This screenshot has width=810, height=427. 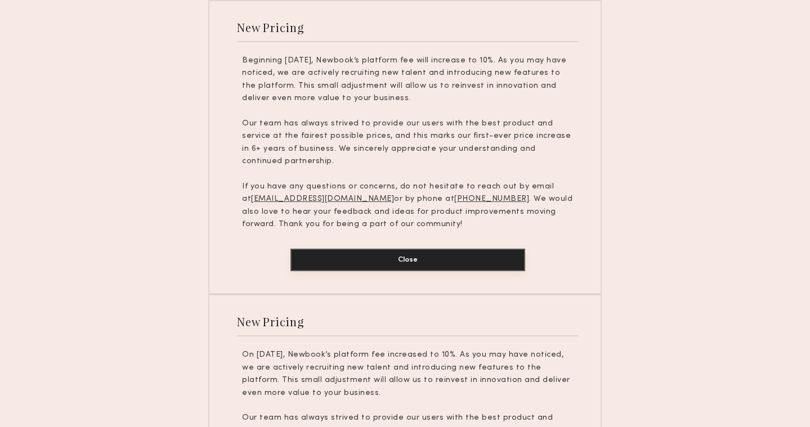 What do you see at coordinates (408, 206) in the screenshot?
I see `p: If you have any questions or concerns, do not hesitate to reach out by email at or by phone at . ...` at bounding box center [408, 206].